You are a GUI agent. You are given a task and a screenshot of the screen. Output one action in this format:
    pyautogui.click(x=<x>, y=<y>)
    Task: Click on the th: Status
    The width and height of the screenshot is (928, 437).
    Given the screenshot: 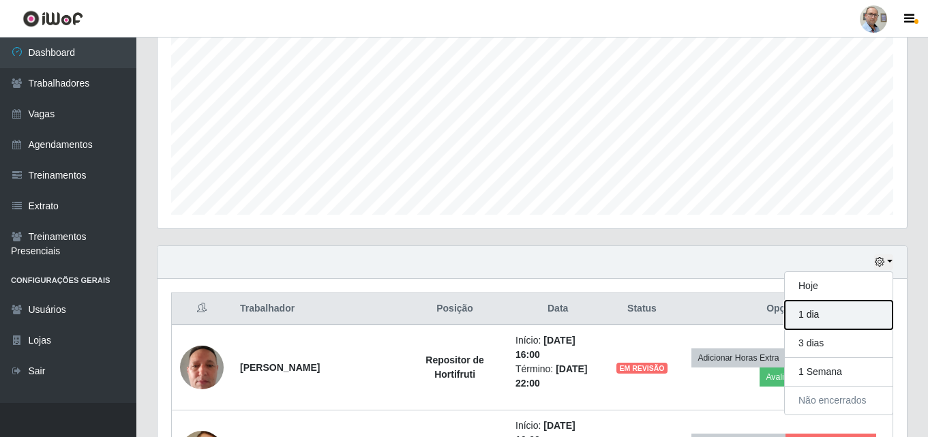 What is the action you would take?
    pyautogui.click(x=641, y=309)
    